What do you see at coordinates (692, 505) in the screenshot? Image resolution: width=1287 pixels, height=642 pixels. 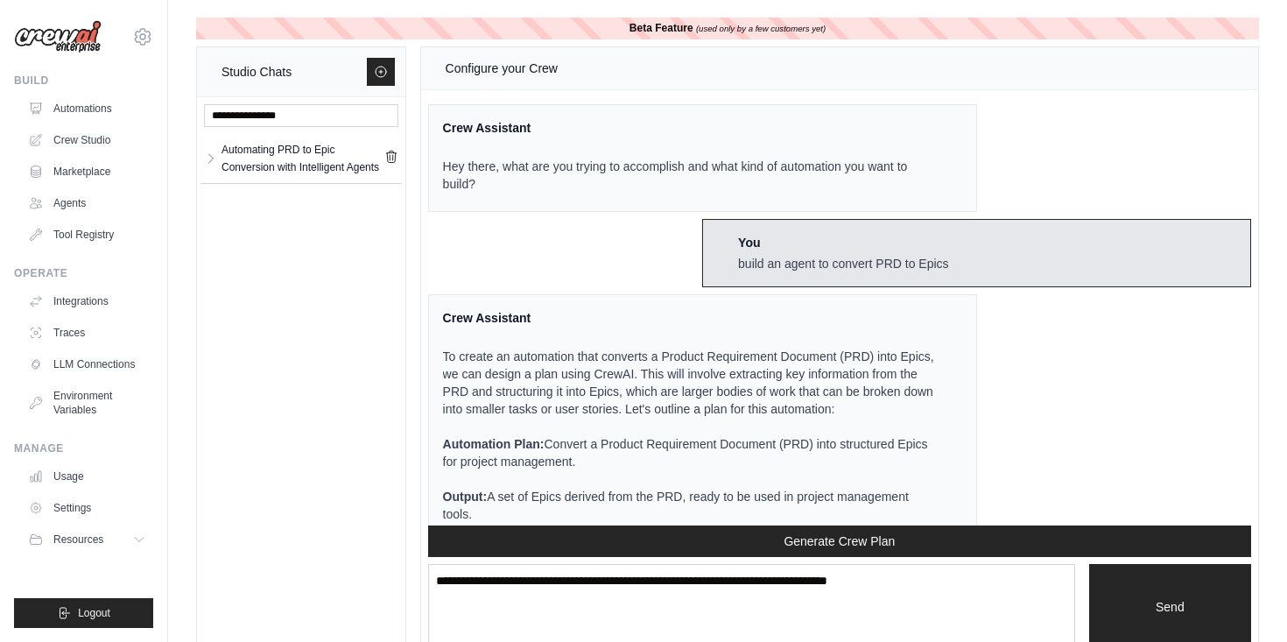 I see `p: A set of Epics derived from the PRD, ready to be used in project management tools.` at bounding box center [692, 505].